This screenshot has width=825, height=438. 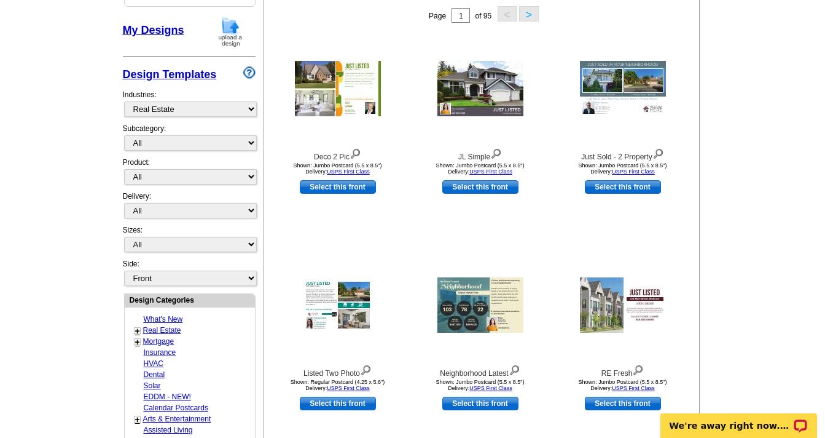 I want to click on a: My Designs, so click(x=154, y=30).